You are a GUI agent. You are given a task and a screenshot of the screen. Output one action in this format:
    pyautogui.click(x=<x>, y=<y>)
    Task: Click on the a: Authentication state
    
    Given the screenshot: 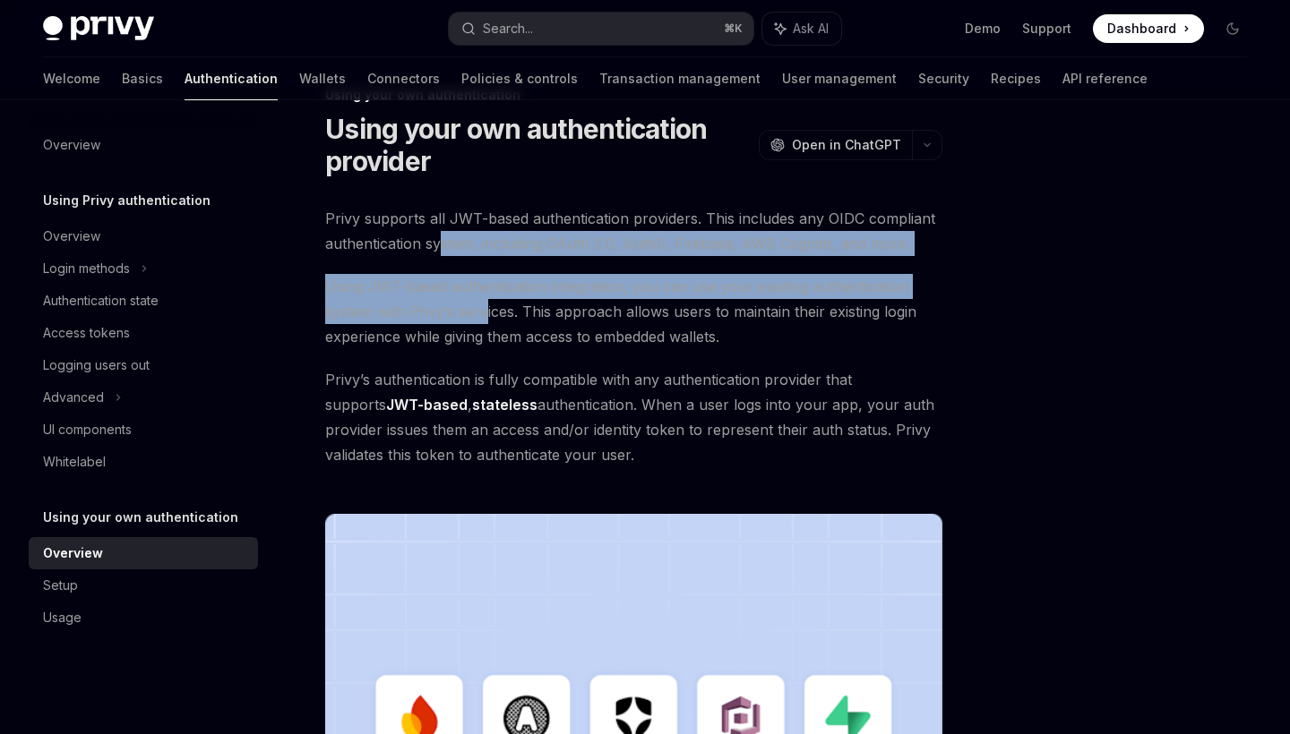 What is the action you would take?
    pyautogui.click(x=143, y=301)
    